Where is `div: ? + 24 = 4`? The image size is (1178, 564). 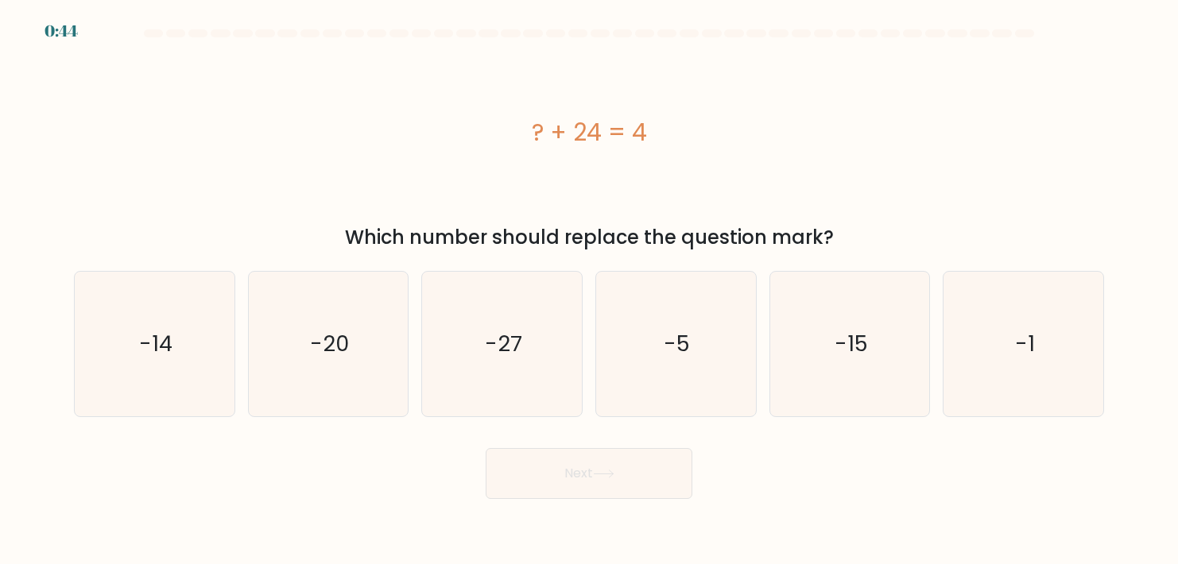
div: ? + 24 = 4 is located at coordinates (589, 132).